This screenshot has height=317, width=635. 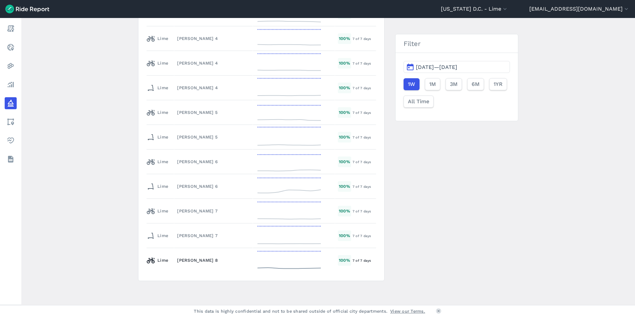 What do you see at coordinates (11, 122) in the screenshot?
I see `a: Areas` at bounding box center [11, 122].